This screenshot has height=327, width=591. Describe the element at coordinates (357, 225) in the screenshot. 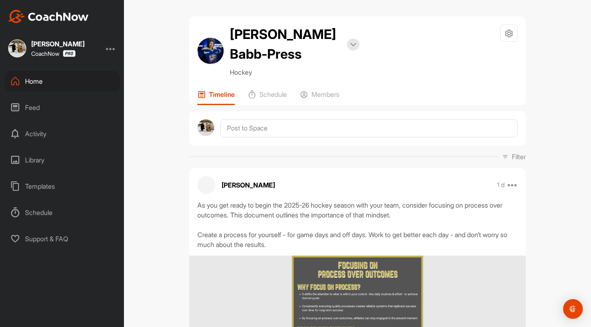

I see `div: As you get ready to begin the 2025-26 hockey season with your team, consider focusing on process ...` at that location.